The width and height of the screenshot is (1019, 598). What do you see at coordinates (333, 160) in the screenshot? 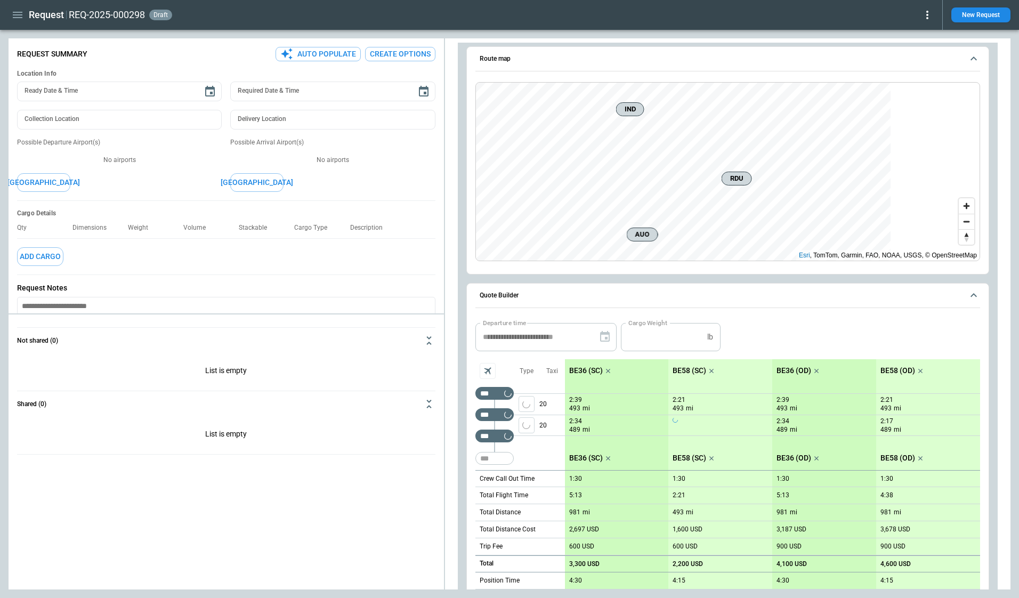
I see `p: No airports` at bounding box center [333, 160].